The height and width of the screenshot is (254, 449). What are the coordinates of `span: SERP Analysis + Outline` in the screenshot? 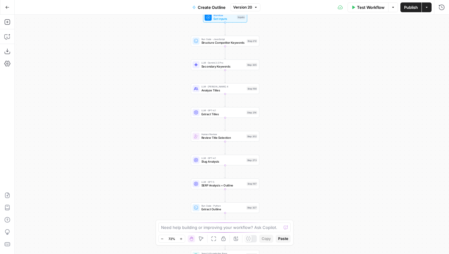 It's located at (223, 185).